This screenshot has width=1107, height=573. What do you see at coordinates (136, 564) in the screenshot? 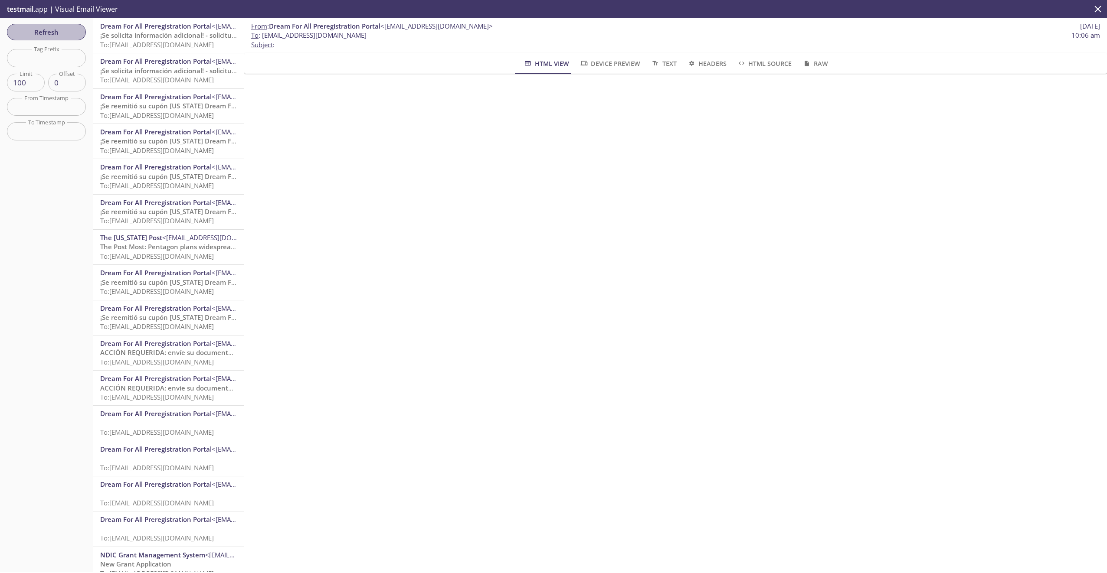
I see `span: New Grant Application` at bounding box center [136, 564].